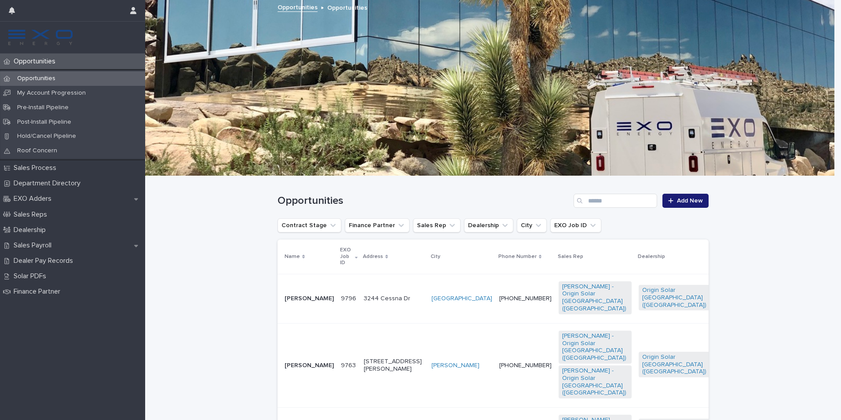 The image size is (841, 420). Describe the element at coordinates (34, 198) in the screenshot. I see `p: EXO Adders` at that location.